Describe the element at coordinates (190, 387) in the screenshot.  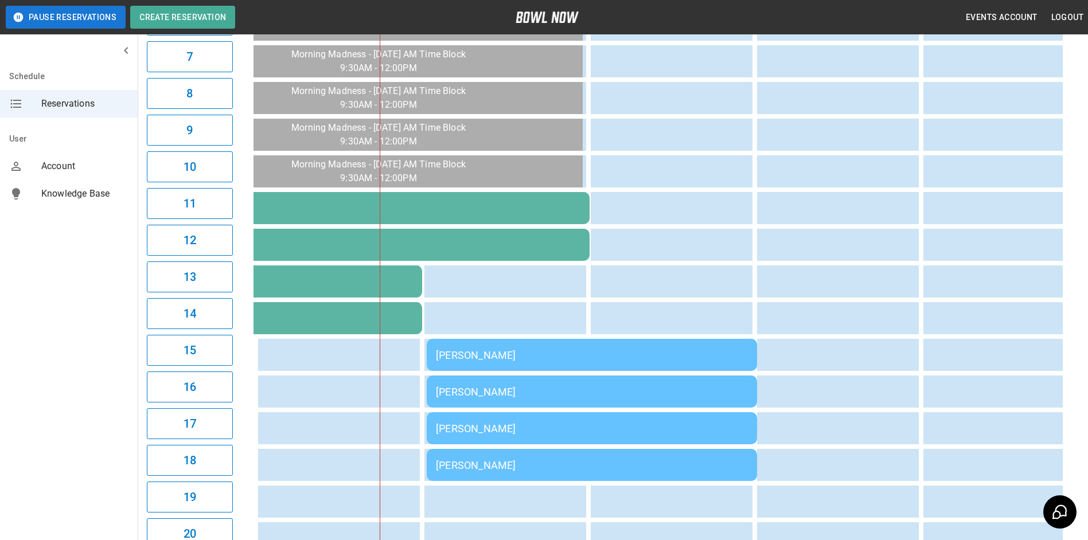
I see `button: 16` at that location.